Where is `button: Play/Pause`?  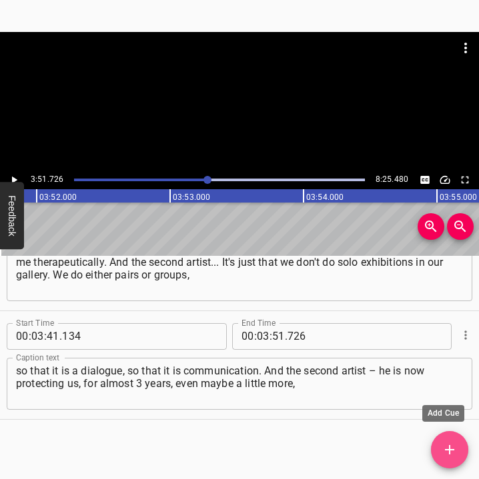
button: Play/Pause is located at coordinates (14, 180).